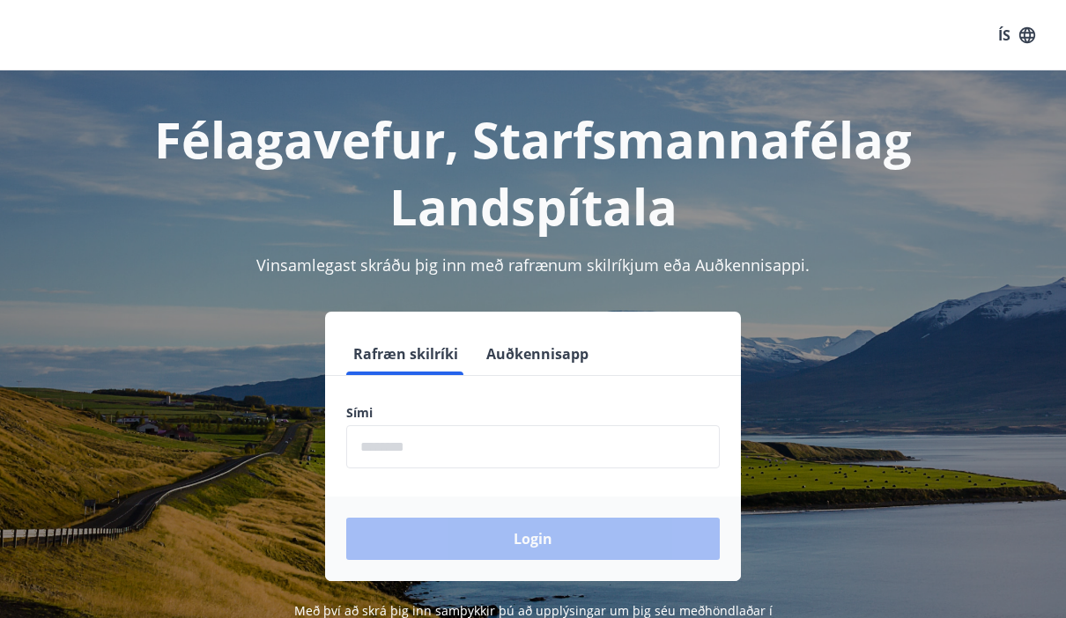 This screenshot has width=1066, height=618. Describe the element at coordinates (405, 354) in the screenshot. I see `button: Rafræn skilríki` at that location.